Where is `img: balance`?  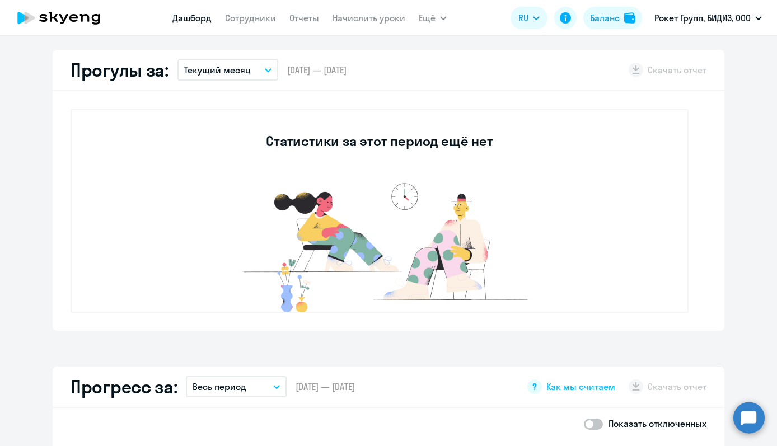 img: balance is located at coordinates (630, 18).